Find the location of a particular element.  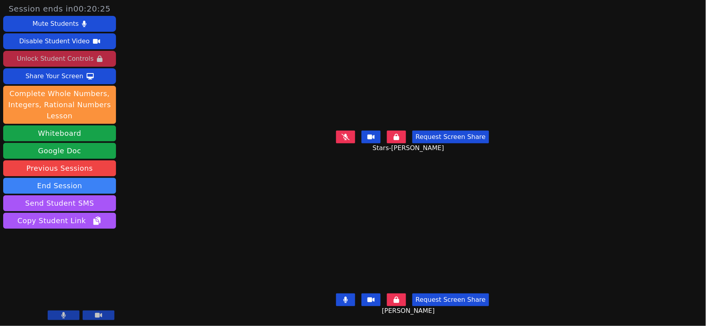

button: End Session is located at coordinates (60, 186).